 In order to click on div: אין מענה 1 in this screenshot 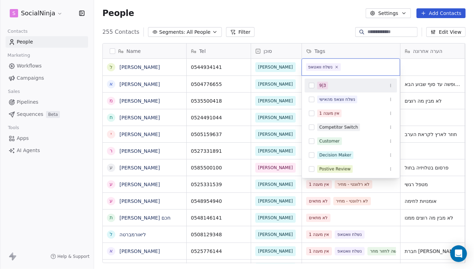, I will do `click(329, 113)`.